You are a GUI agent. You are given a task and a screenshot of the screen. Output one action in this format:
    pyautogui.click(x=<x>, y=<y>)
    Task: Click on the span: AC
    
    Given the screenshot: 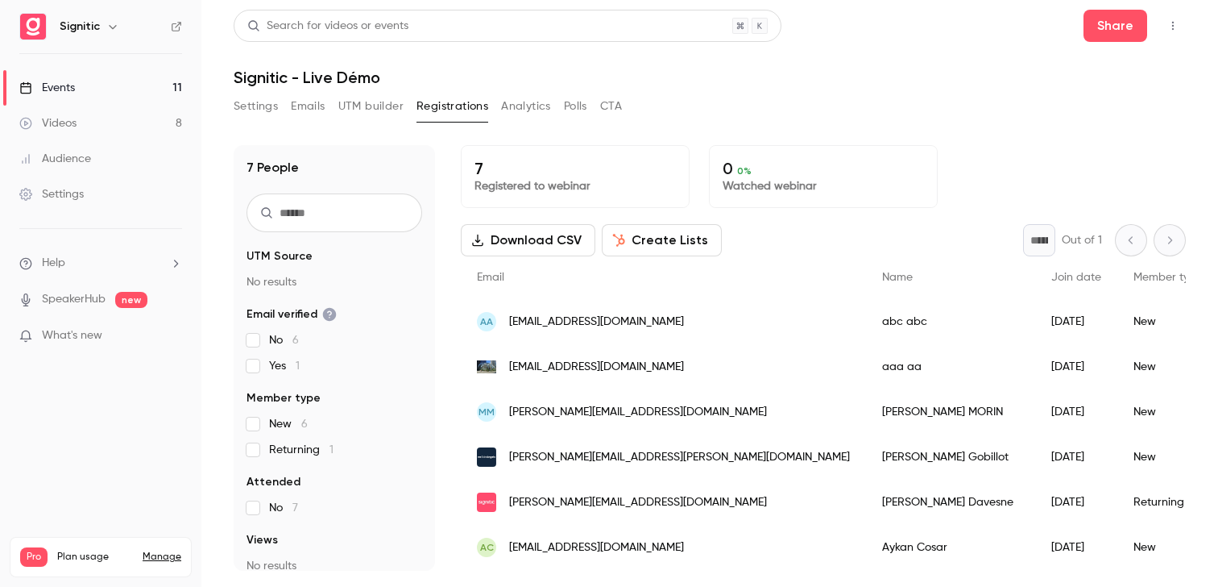 What is the action you would take?
    pyautogui.click(x=487, y=547)
    